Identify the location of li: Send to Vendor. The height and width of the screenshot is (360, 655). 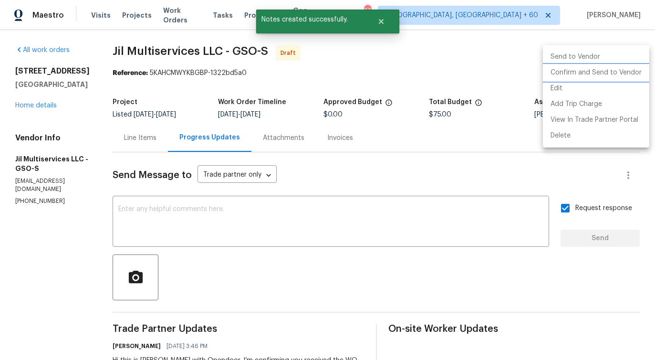
(596, 57).